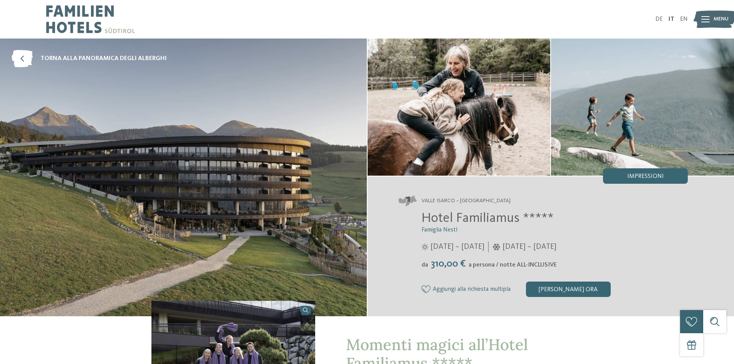  Describe the element at coordinates (512, 265) in the screenshot. I see `span: a persona / notte ALL-INCLUSIVE` at that location.